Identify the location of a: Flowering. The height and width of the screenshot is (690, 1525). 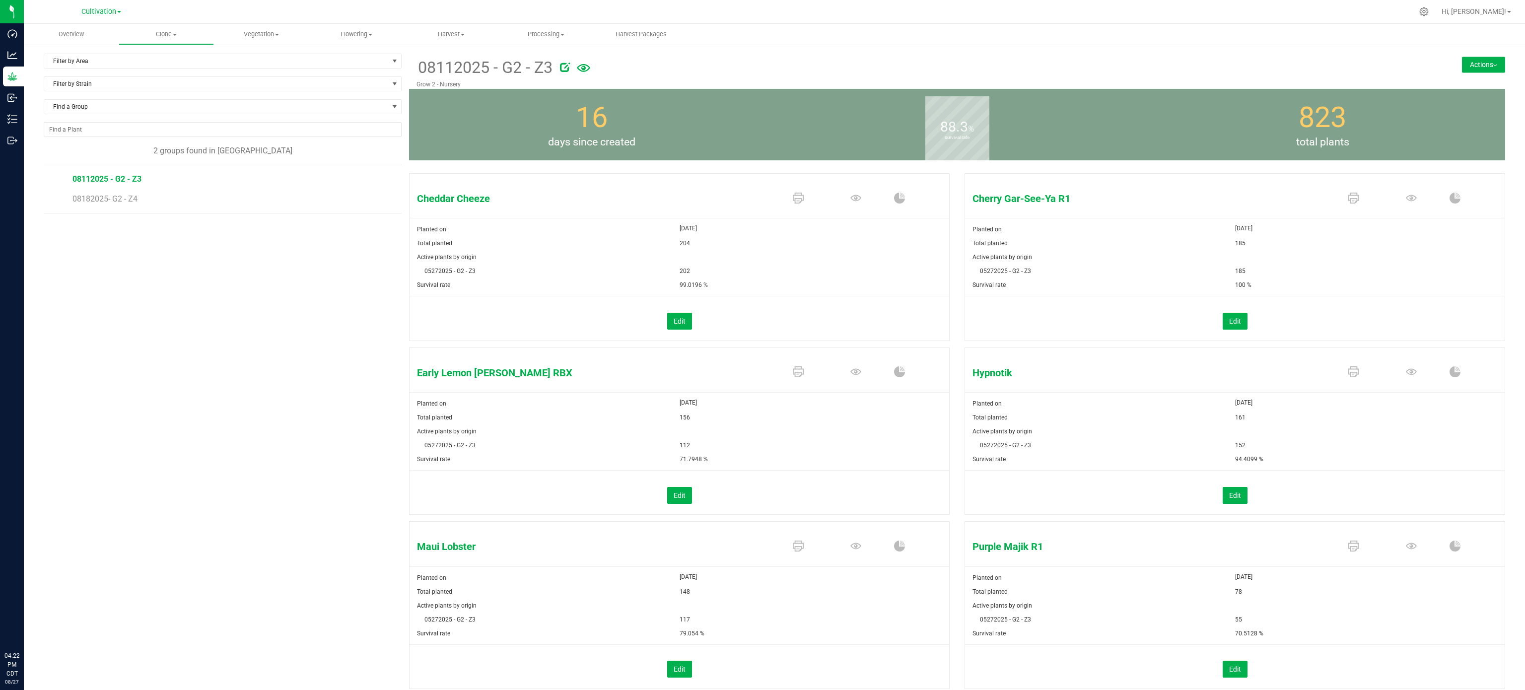
(356, 34).